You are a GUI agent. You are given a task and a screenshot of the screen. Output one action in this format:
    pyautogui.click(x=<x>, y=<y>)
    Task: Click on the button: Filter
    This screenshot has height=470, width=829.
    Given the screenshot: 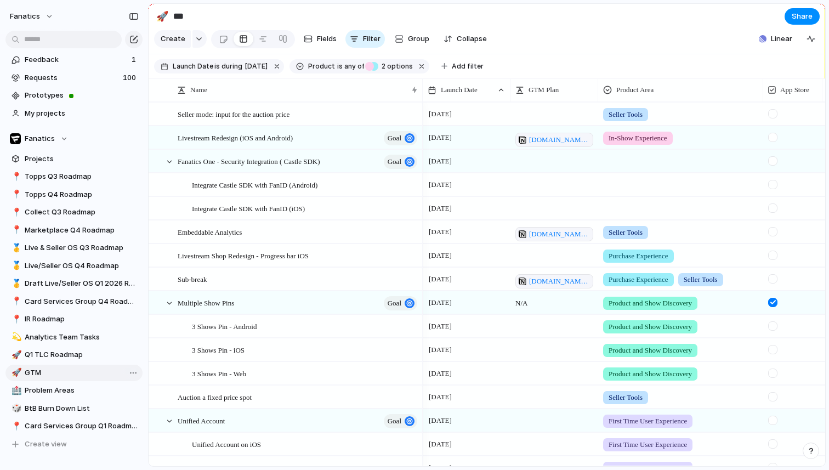 What is the action you would take?
    pyautogui.click(x=365, y=39)
    